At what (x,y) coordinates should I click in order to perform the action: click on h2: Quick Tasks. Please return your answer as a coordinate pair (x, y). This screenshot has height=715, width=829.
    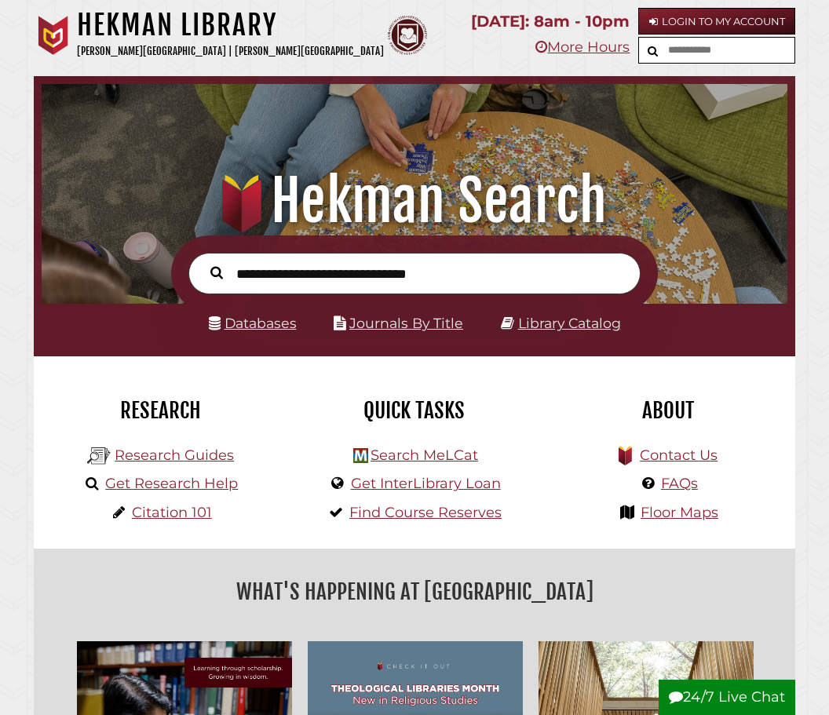
    Looking at the image, I should click on (414, 410).